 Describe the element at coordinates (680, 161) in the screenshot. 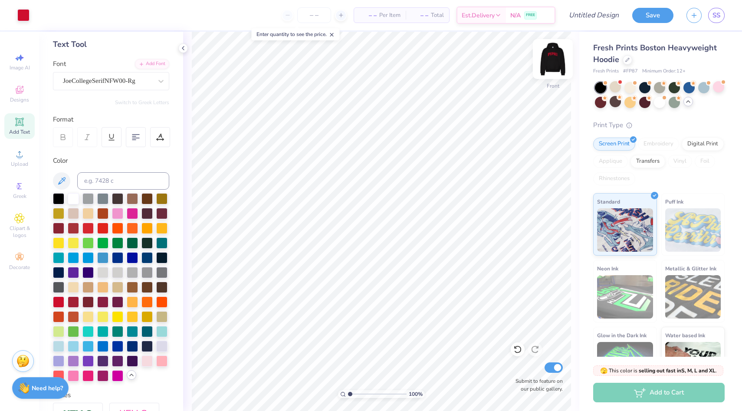

I see `div: Vinyl` at that location.